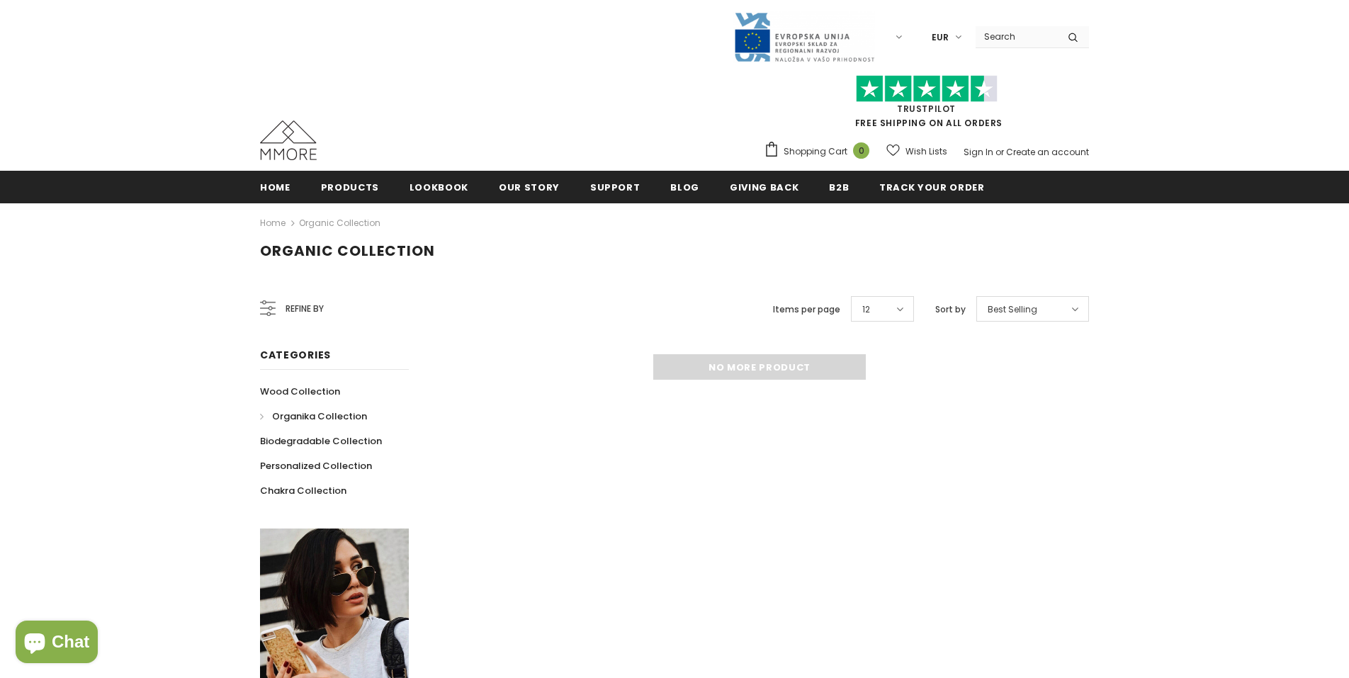 Image resolution: width=1349 pixels, height=678 pixels. What do you see at coordinates (1000, 152) in the screenshot?
I see `span: or` at bounding box center [1000, 152].